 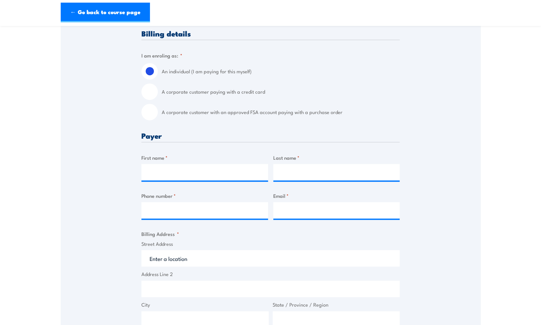 I want to click on h3: Billing details, so click(x=270, y=33).